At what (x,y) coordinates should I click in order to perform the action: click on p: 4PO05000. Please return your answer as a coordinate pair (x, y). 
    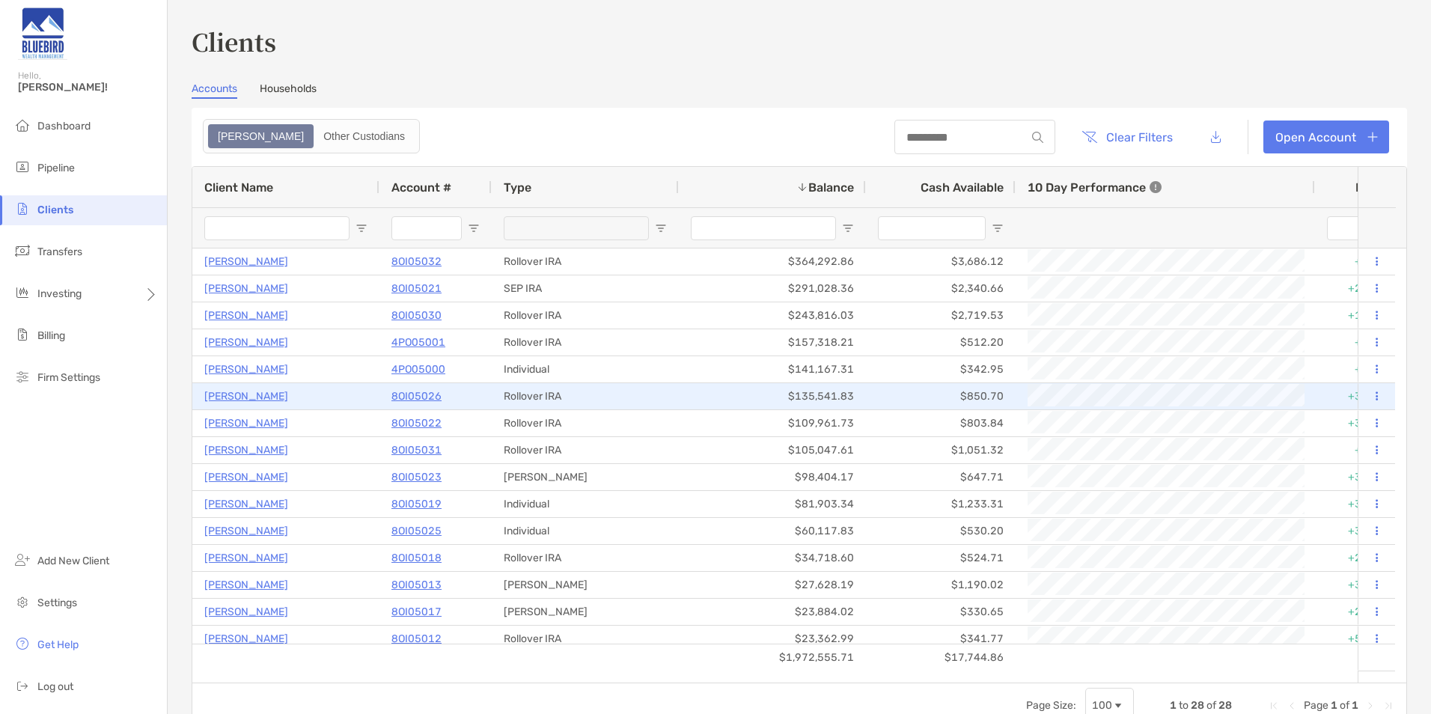
    Looking at the image, I should click on (418, 369).